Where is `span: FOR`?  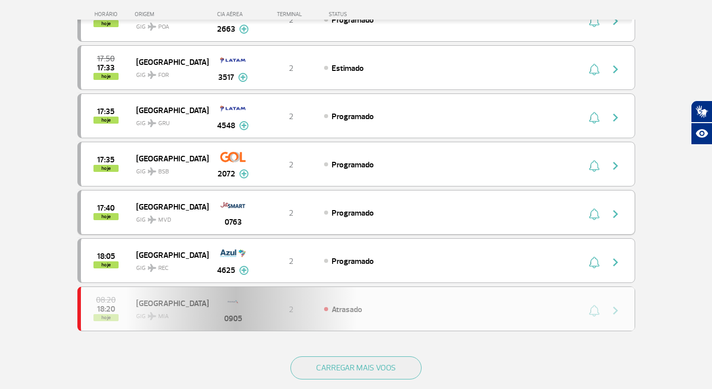 span: FOR is located at coordinates (163, 75).